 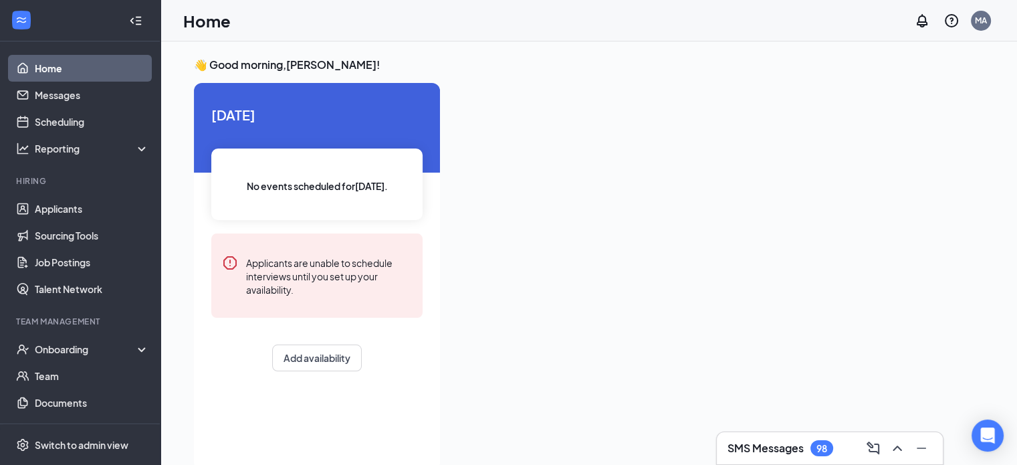 I want to click on a: Home, so click(x=92, y=68).